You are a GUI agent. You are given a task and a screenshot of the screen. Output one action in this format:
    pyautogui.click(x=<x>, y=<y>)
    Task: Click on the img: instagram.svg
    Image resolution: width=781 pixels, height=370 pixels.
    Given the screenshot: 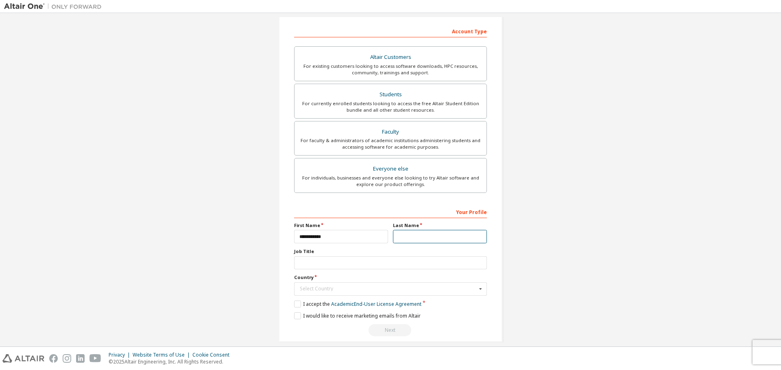 What is the action you would take?
    pyautogui.click(x=67, y=359)
    